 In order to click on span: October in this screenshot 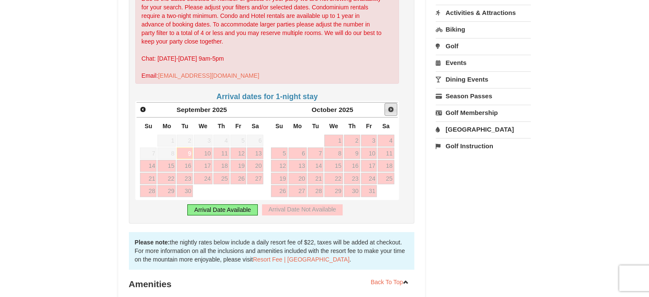, I will do `click(324, 109)`.